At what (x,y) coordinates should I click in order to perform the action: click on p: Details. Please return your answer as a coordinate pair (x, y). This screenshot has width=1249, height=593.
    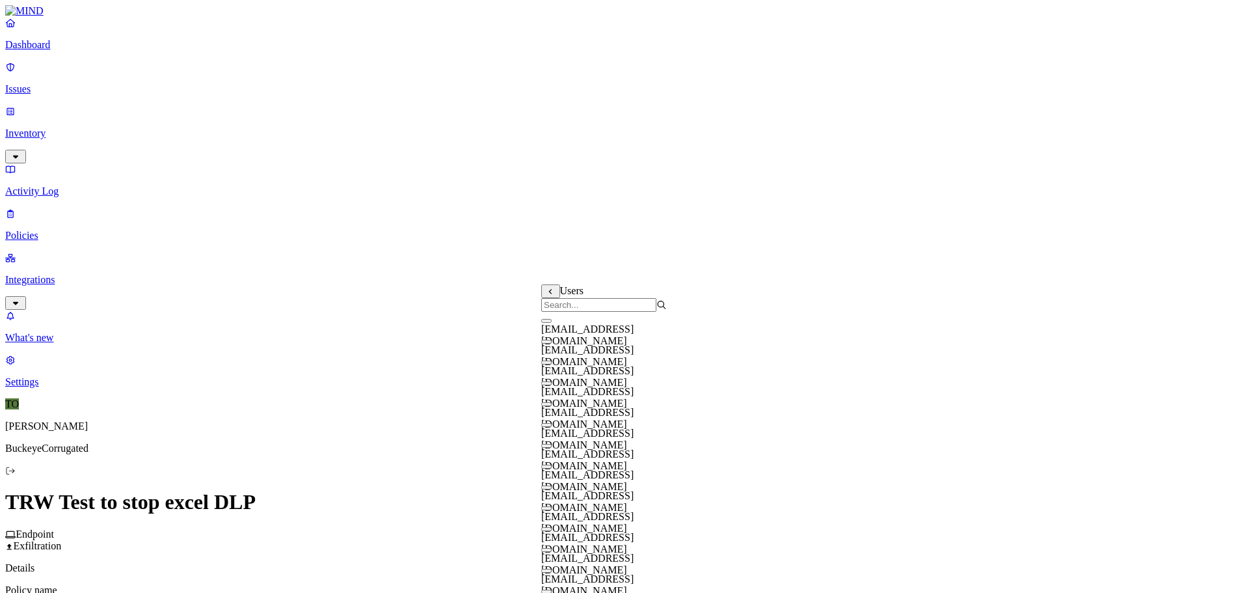
    Looking at the image, I should click on (625, 568).